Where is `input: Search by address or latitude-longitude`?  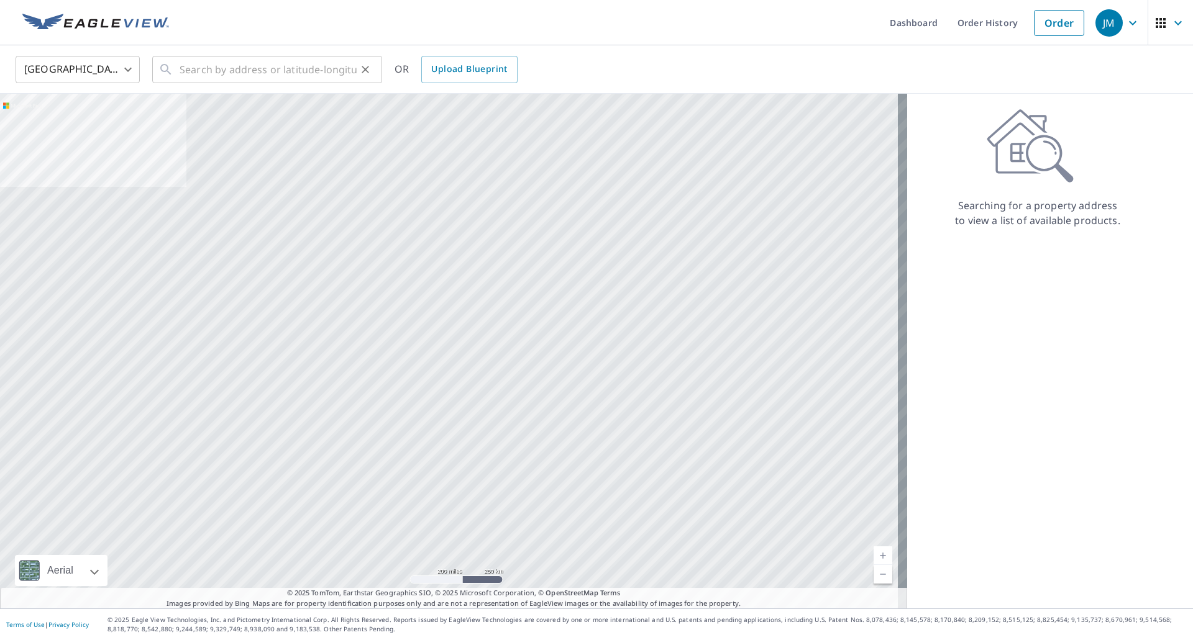
input: Search by address or latitude-longitude is located at coordinates (268, 70).